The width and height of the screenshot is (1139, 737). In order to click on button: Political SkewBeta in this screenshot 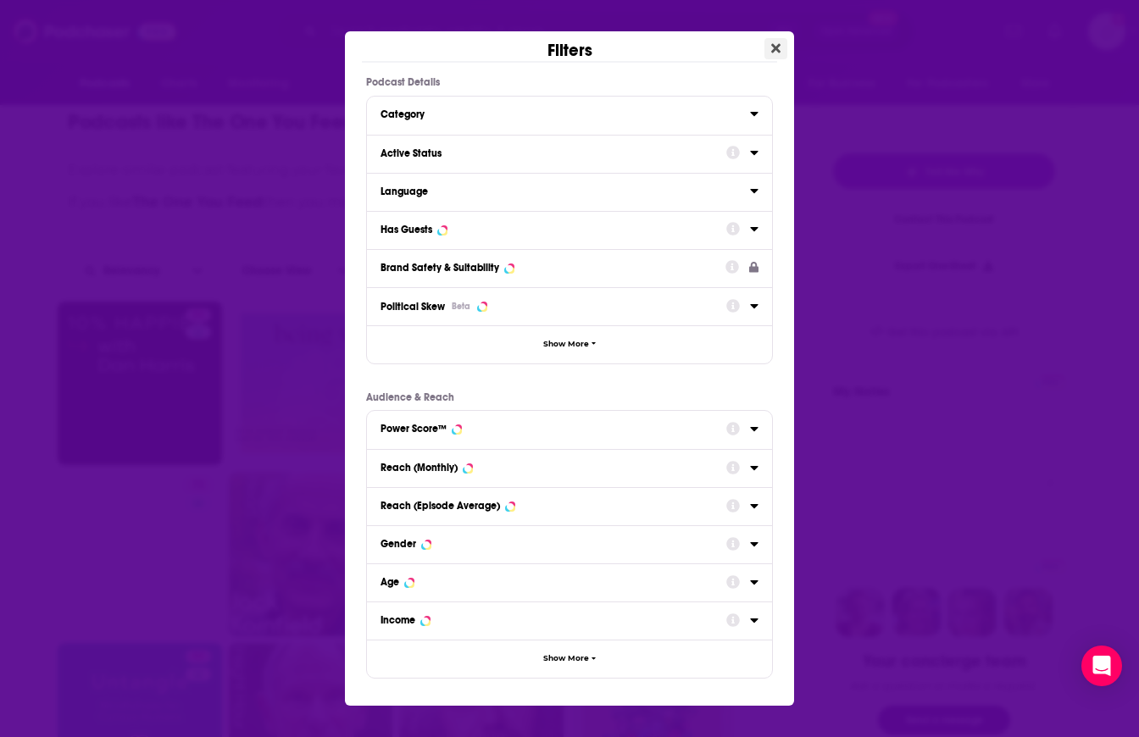, I will do `click(553, 306)`.